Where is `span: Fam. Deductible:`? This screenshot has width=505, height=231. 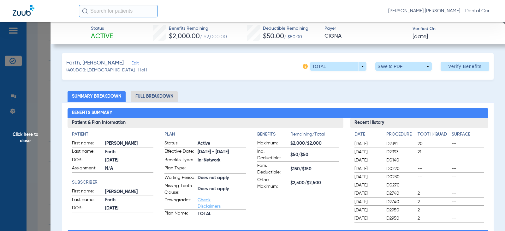 span: Fam. Deductible: is located at coordinates (272, 169).